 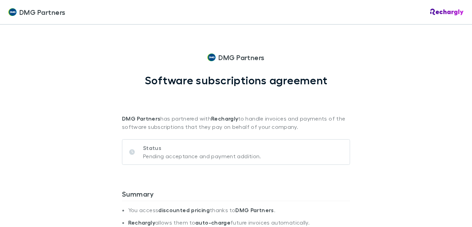 What do you see at coordinates (213, 223) in the screenshot?
I see `strong: auto-charge` at bounding box center [213, 223].